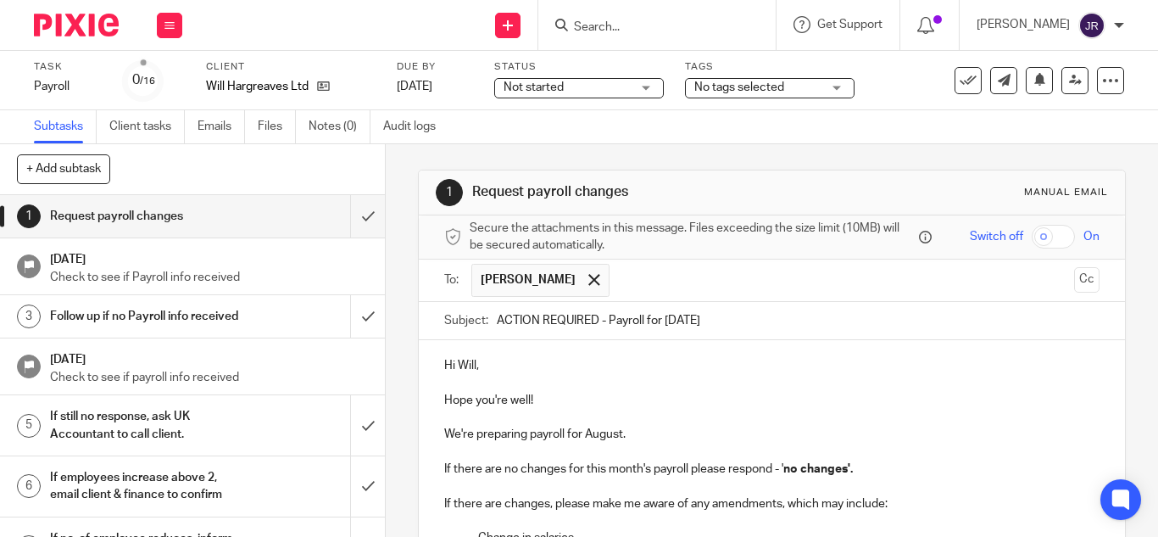 This screenshot has height=537, width=1158. I want to click on a: Client tasks, so click(147, 126).